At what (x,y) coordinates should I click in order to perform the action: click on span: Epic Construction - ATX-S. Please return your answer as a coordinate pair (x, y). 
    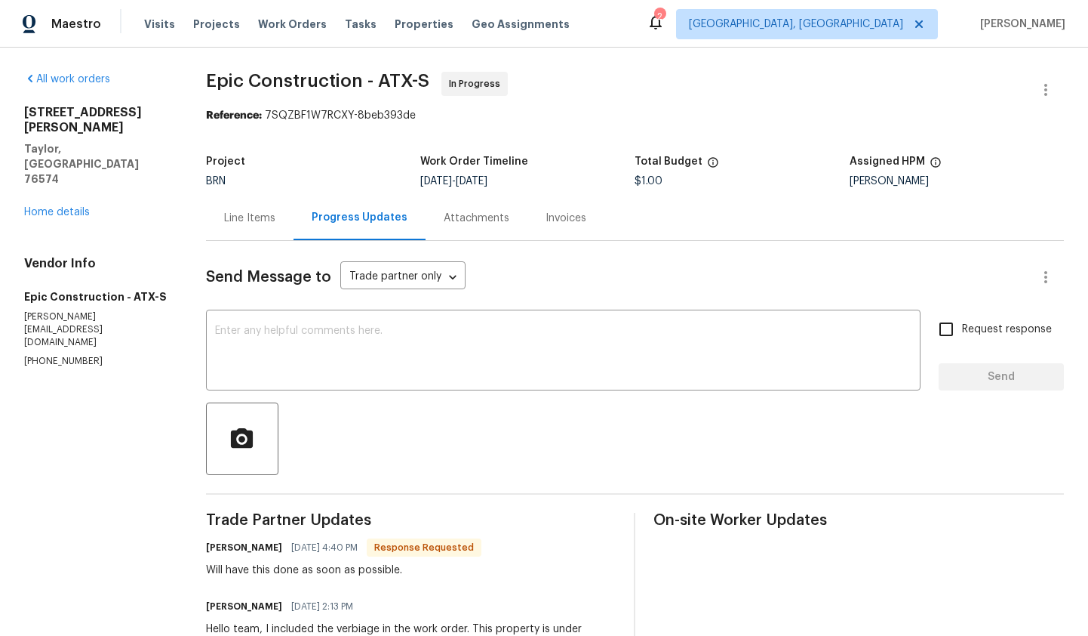
    Looking at the image, I should click on (318, 81).